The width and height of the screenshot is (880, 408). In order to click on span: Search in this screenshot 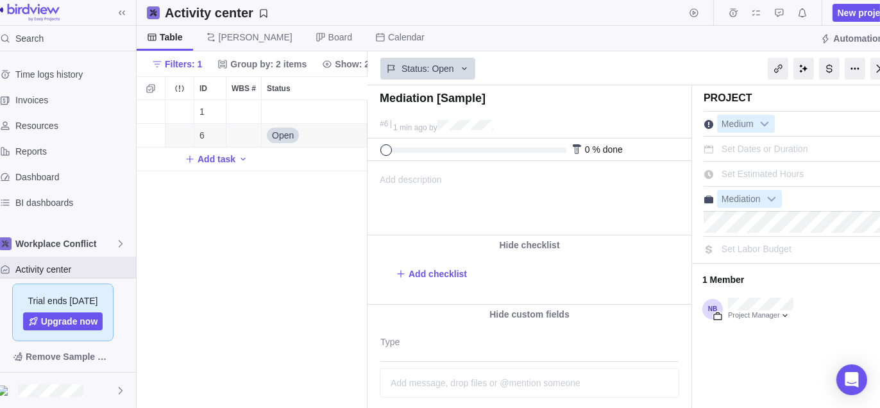, I will do `click(30, 39)`.